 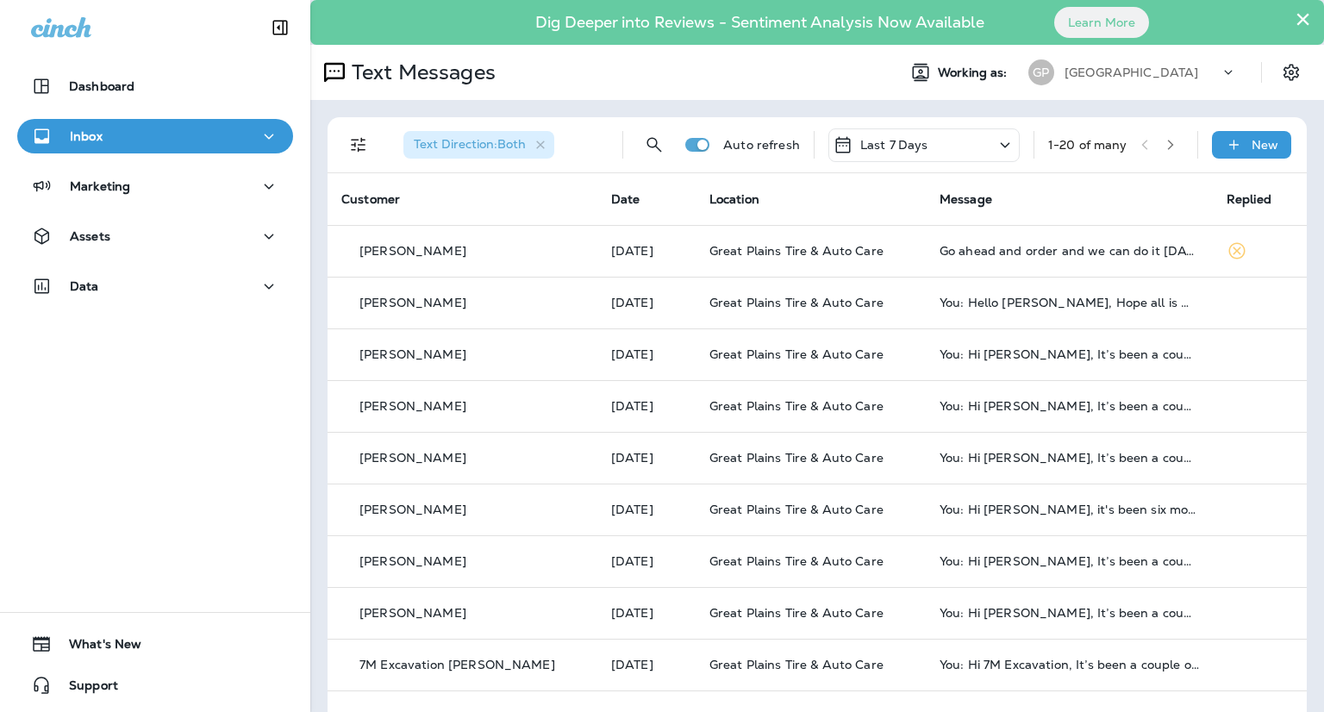 What do you see at coordinates (470, 144) in the screenshot?
I see `span: Text Direction : Both` at bounding box center [470, 144].